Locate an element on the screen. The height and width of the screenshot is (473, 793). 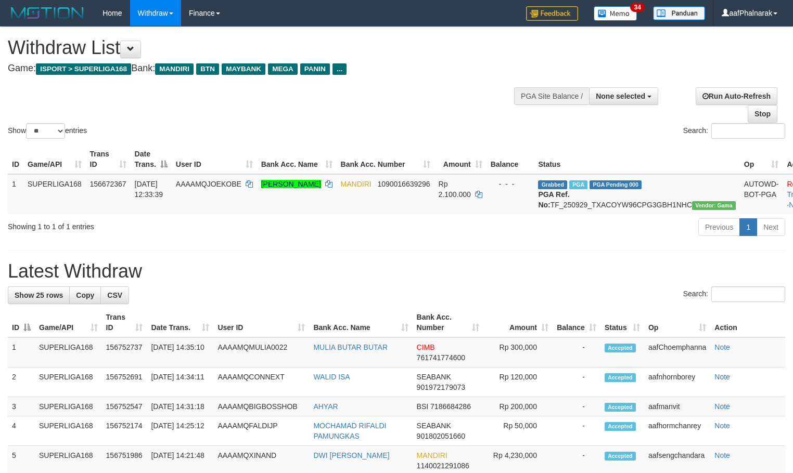
th: Status is located at coordinates (636, 159).